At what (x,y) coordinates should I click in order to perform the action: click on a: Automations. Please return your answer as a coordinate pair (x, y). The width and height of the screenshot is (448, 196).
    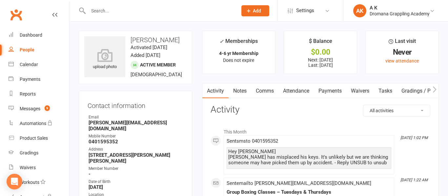
    Looking at the image, I should click on (39, 124).